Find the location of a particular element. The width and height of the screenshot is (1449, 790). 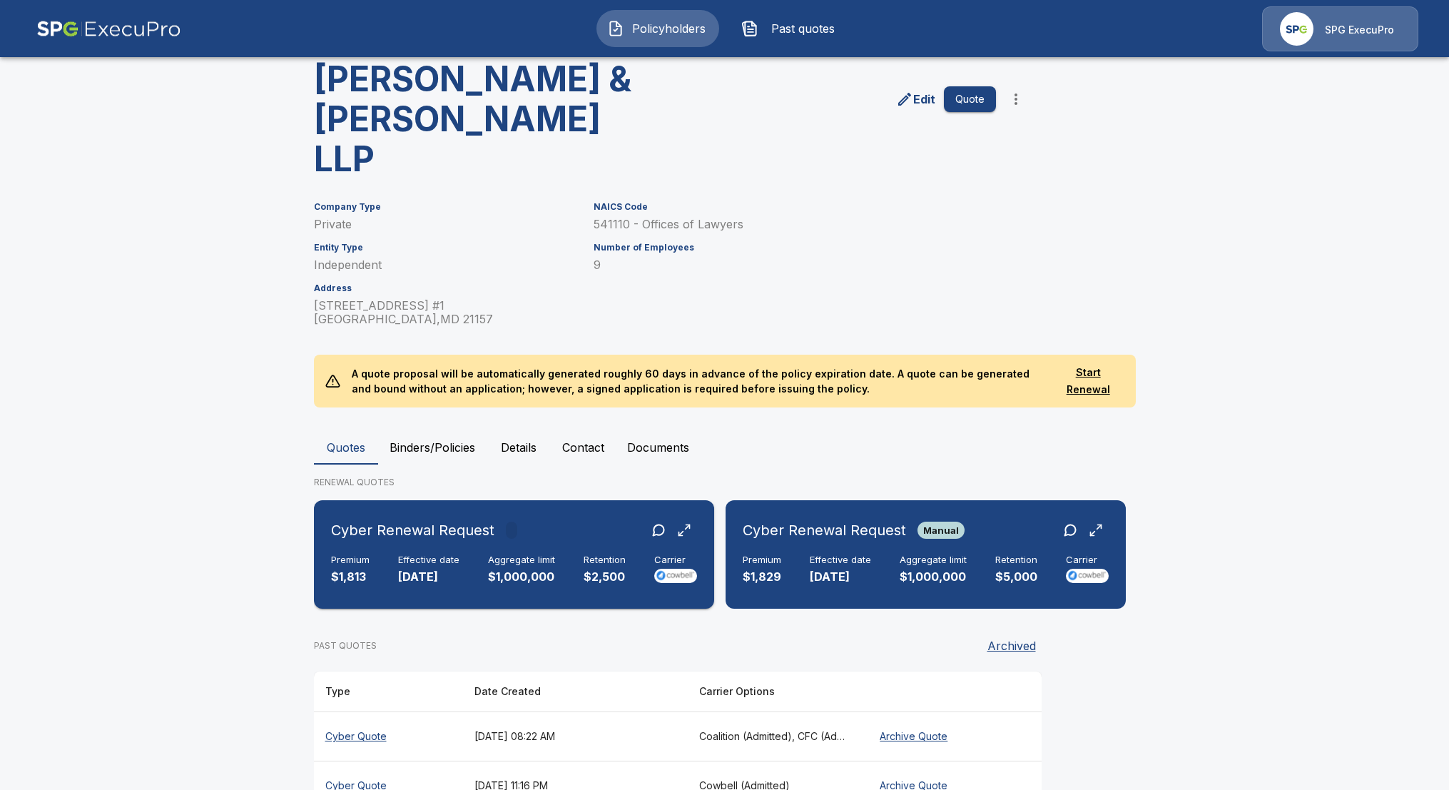

button: Binders/Policies is located at coordinates (432, 447).